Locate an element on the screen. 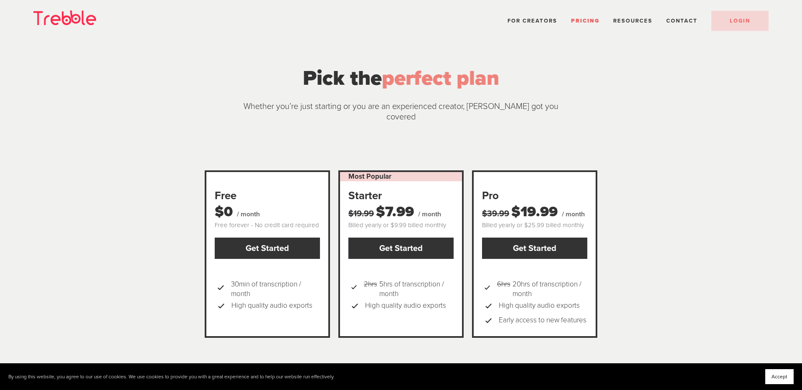 The width and height of the screenshot is (802, 390). div: Billed yearly or $9.99 billed monthly is located at coordinates (401, 226).